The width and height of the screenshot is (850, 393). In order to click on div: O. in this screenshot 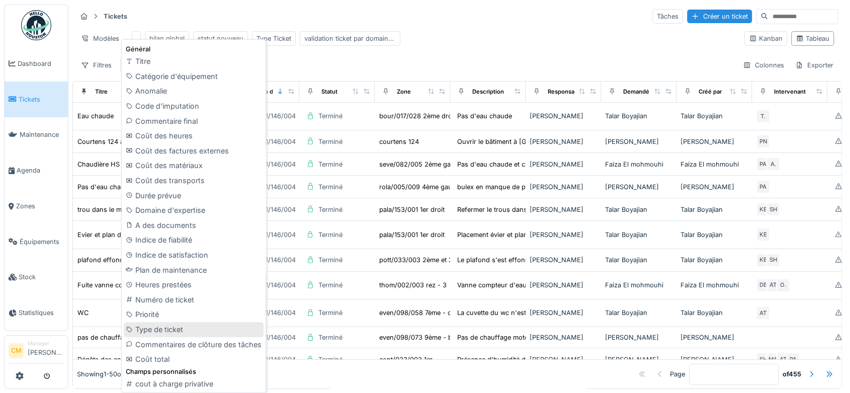, I will do `click(783, 285)`.